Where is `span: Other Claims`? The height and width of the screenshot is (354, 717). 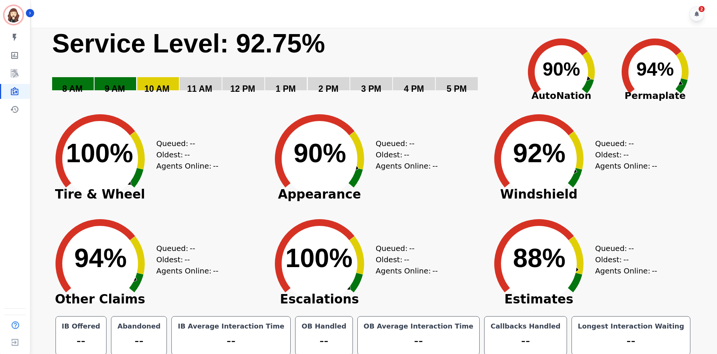 span: Other Claims is located at coordinates (100, 300).